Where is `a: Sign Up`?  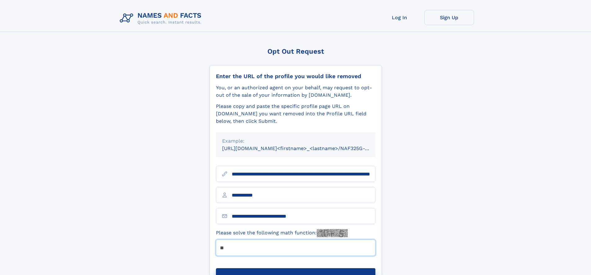
a: Sign Up is located at coordinates (449, 17).